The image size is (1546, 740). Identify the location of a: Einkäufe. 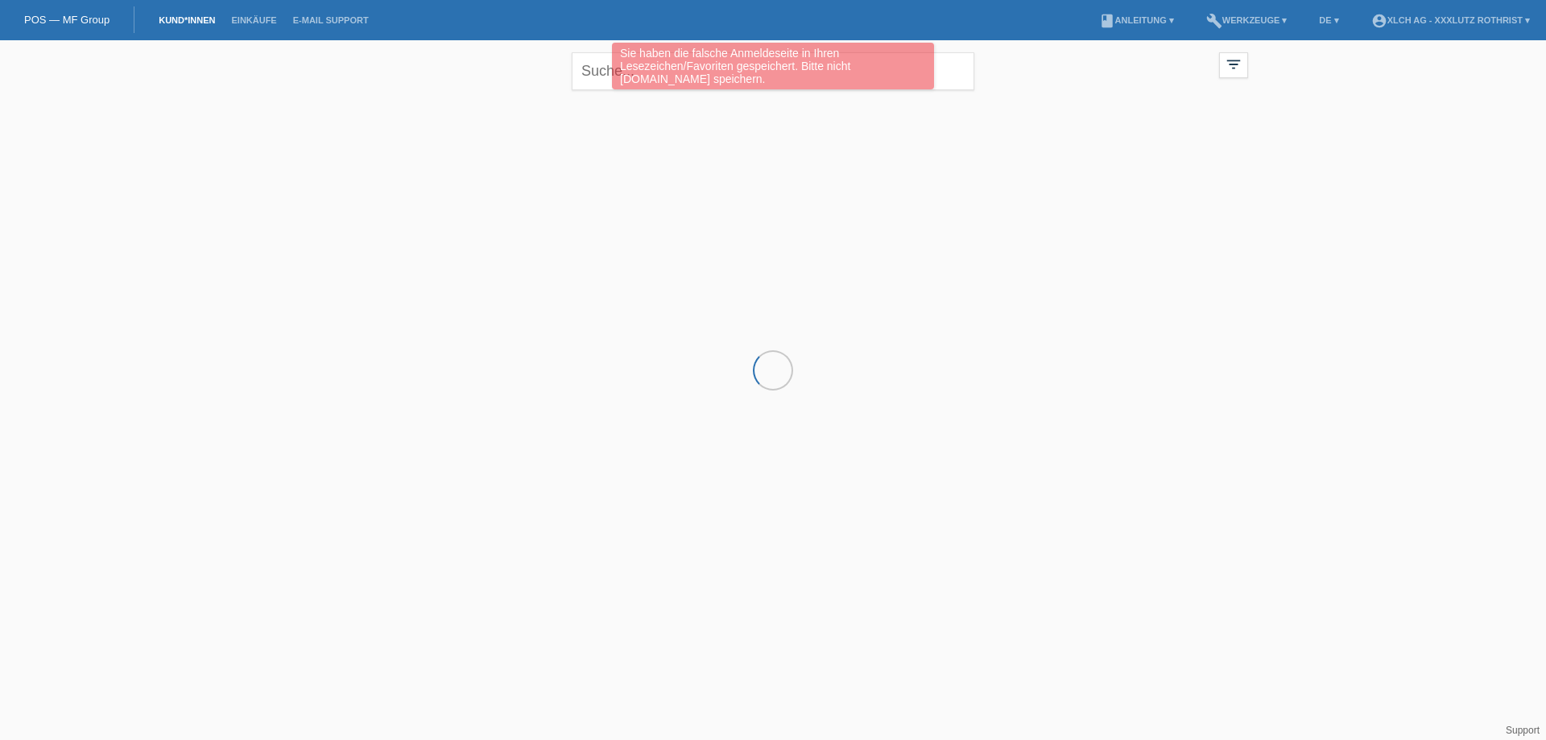
(254, 20).